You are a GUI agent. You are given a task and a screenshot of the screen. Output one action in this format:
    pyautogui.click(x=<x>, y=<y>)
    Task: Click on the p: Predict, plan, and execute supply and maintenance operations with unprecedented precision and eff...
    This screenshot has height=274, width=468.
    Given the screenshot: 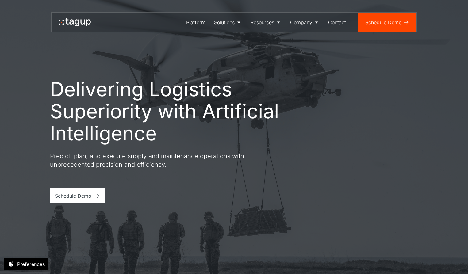 What is the action you would take?
    pyautogui.click(x=160, y=160)
    